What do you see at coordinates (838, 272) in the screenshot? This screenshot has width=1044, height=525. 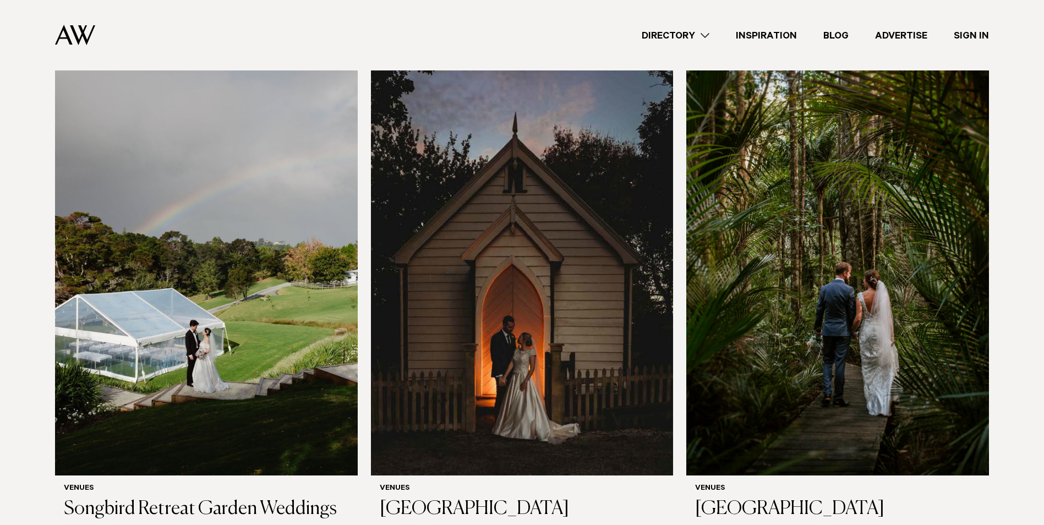 I see `img: Auckland Weddings Venues | Bridgewater Country Estate` at bounding box center [838, 272].